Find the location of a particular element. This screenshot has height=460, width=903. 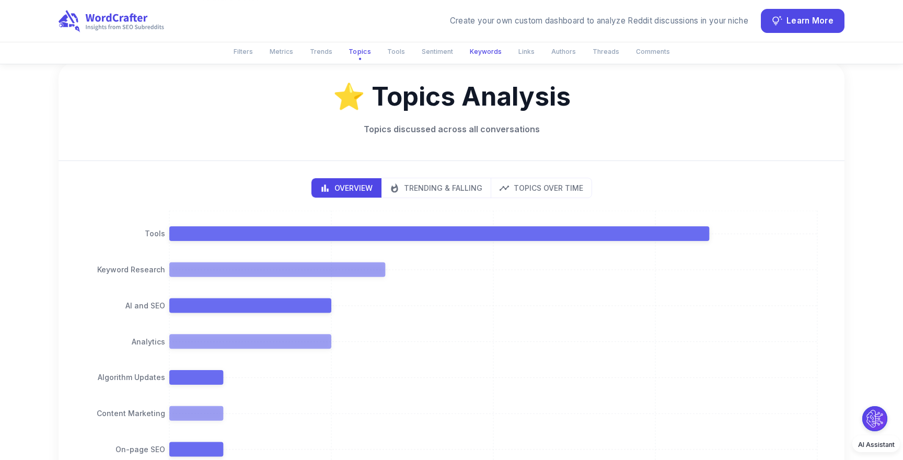

p: Topics Over Time is located at coordinates (548, 188).